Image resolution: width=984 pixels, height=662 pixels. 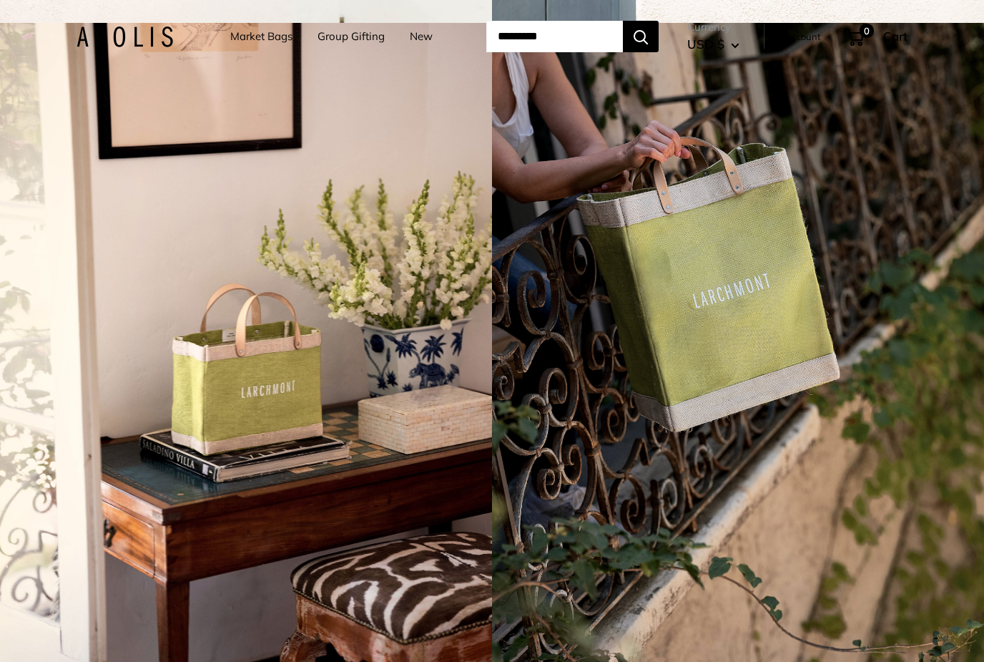 I want to click on a: New, so click(x=421, y=36).